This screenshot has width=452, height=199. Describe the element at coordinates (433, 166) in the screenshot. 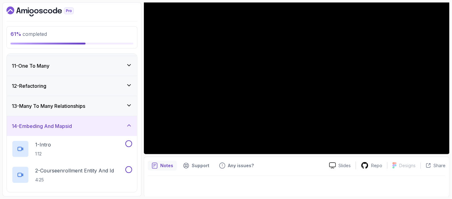

I see `button: Share` at that location.